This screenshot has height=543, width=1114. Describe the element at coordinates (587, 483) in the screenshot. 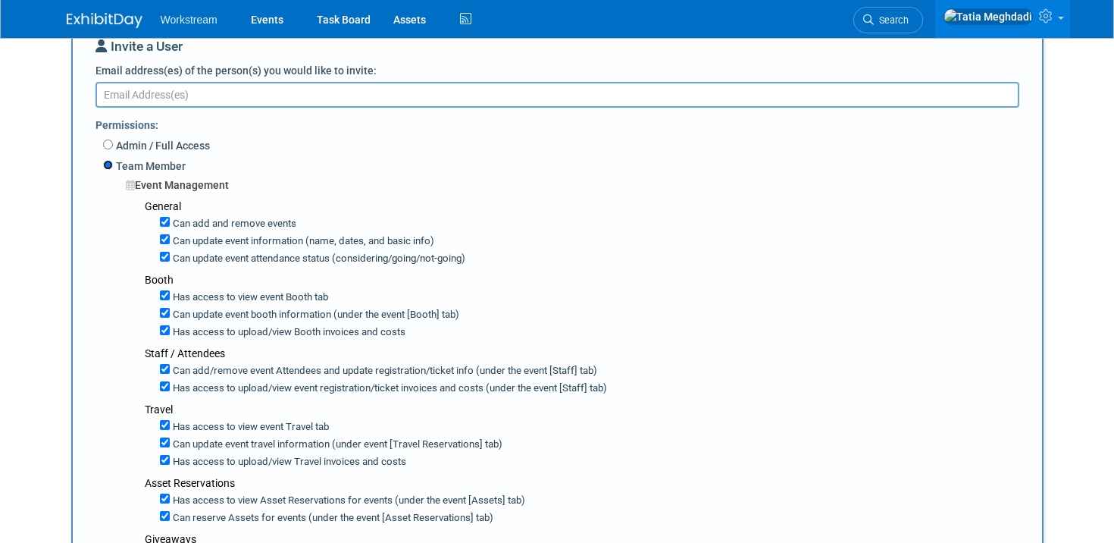

I see `div: Asset Reservations` at that location.